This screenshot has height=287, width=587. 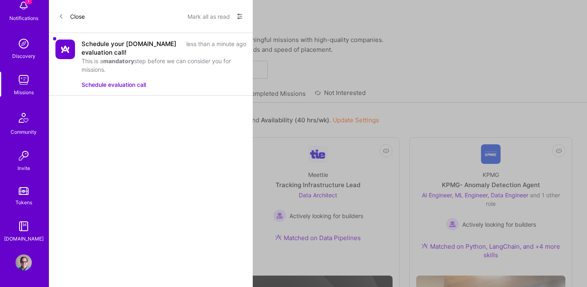 What do you see at coordinates (24, 202) in the screenshot?
I see `div: Tokens` at bounding box center [24, 202].